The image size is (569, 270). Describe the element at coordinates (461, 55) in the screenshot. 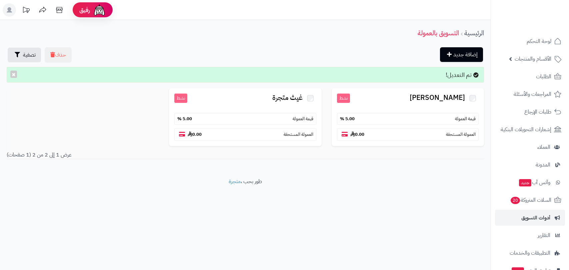

I see `a: إضافة جديد` at that location.